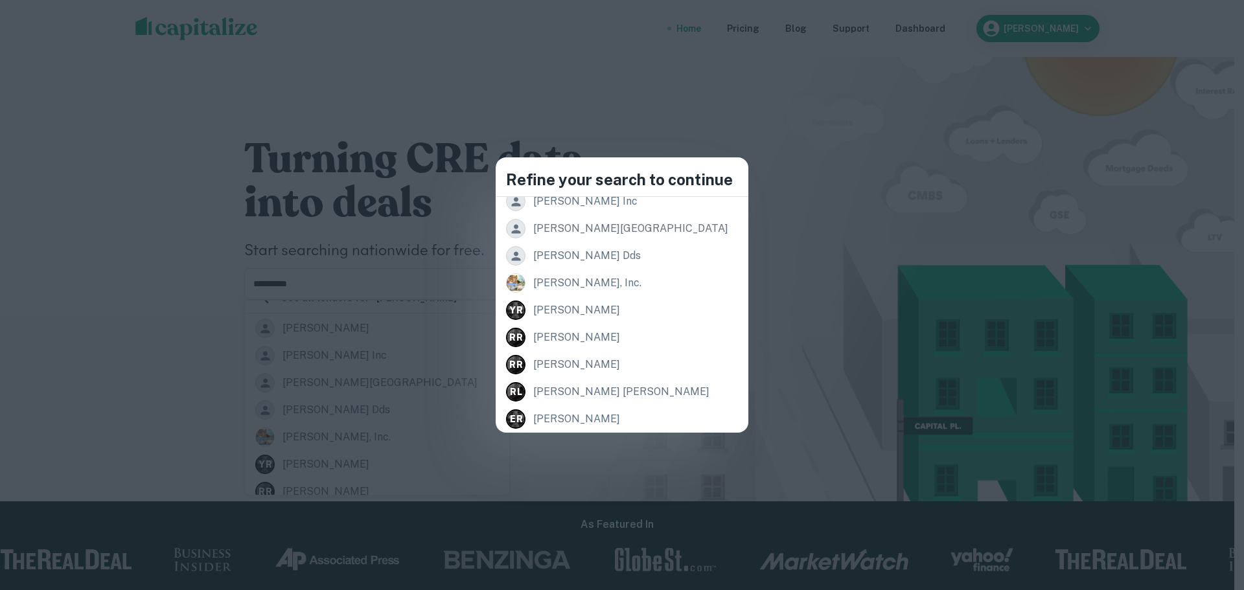  Describe the element at coordinates (516, 283) in the screenshot. I see `img: picture` at that location.